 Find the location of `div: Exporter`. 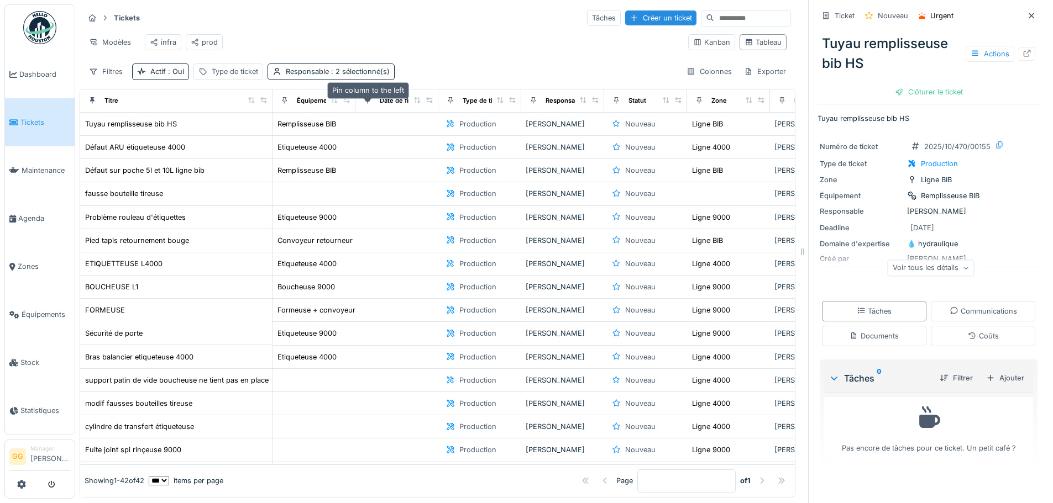

div: Exporter is located at coordinates (765, 71).